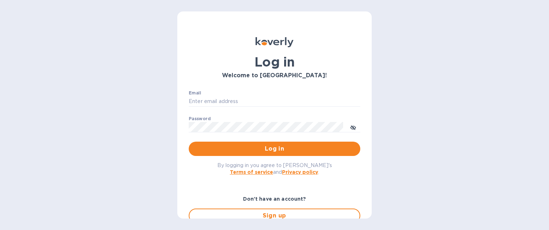  I want to click on button: Sign up, so click(275, 216).